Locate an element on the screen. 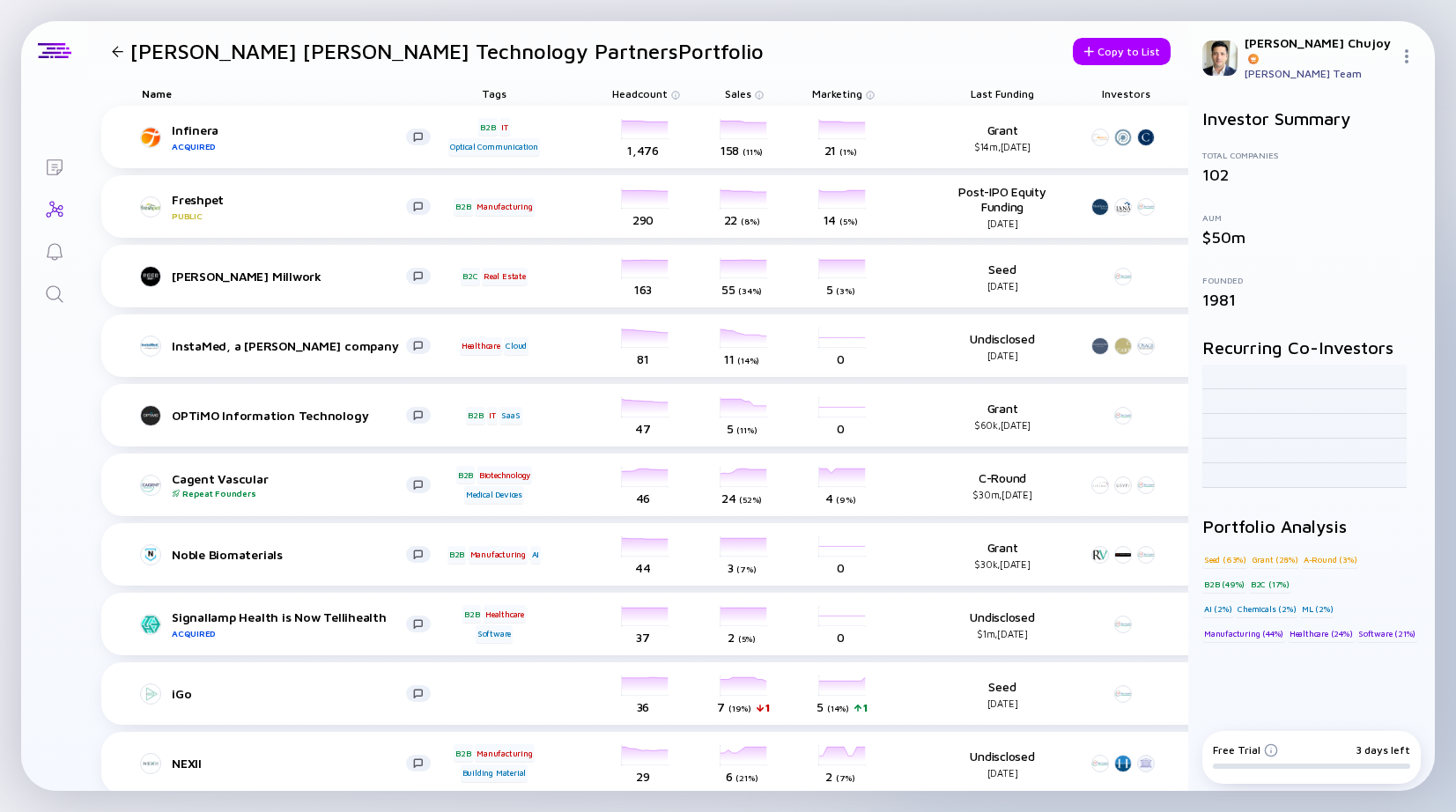 This screenshot has width=1456, height=812. span: Marketing is located at coordinates (836, 93).